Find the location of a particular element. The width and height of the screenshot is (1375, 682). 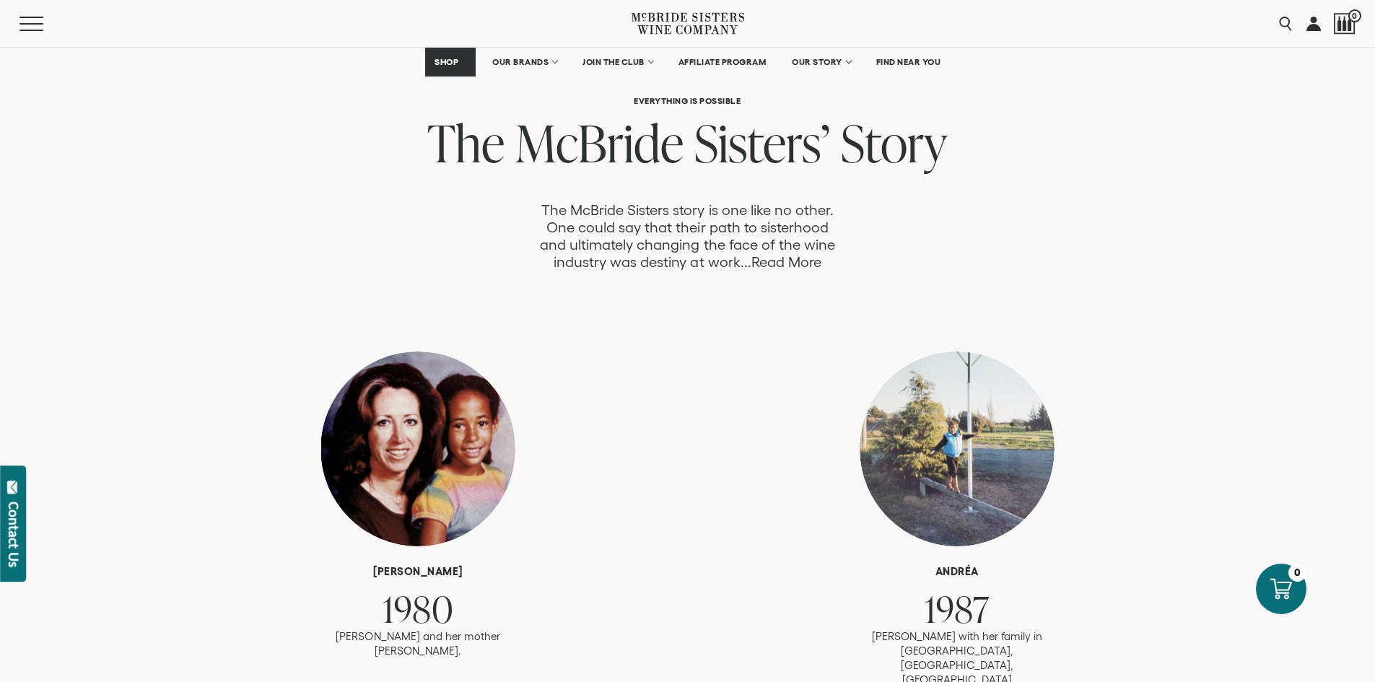

div: 0 is located at coordinates (1297, 572).